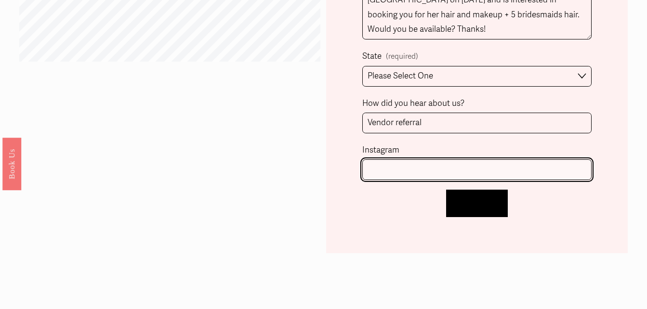 Image resolution: width=647 pixels, height=309 pixels. Describe the element at coordinates (372, 56) in the screenshot. I see `span: State` at that location.